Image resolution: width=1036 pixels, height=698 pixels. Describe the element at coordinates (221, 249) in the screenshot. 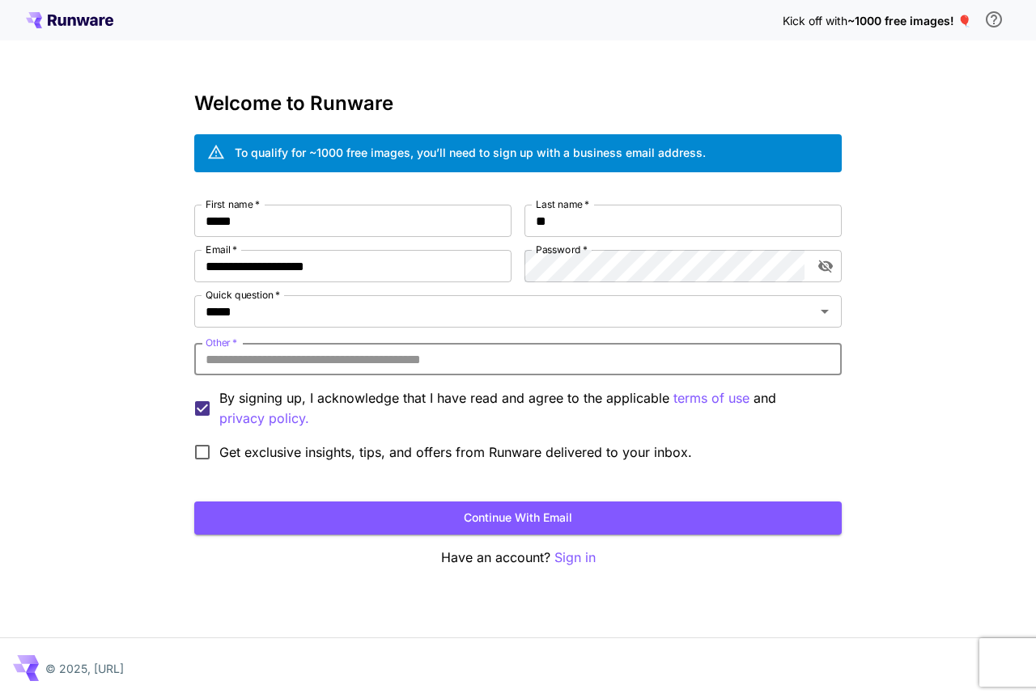

I see `label: Email` at that location.